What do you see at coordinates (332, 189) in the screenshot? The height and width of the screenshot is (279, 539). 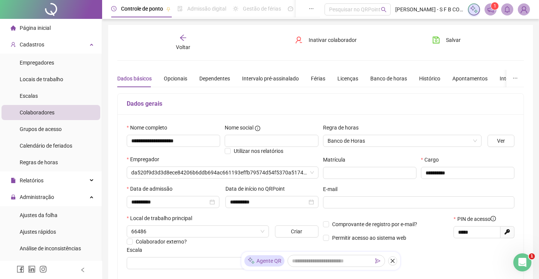 I see `label: E-mail` at bounding box center [332, 189].